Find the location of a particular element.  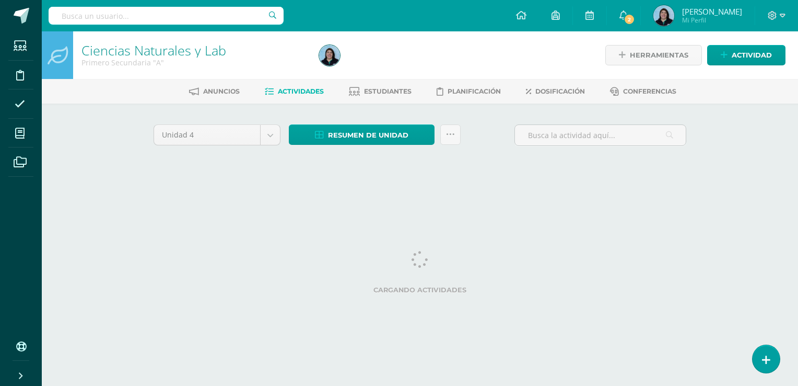

span: Mi Perfil is located at coordinates (712, 20).